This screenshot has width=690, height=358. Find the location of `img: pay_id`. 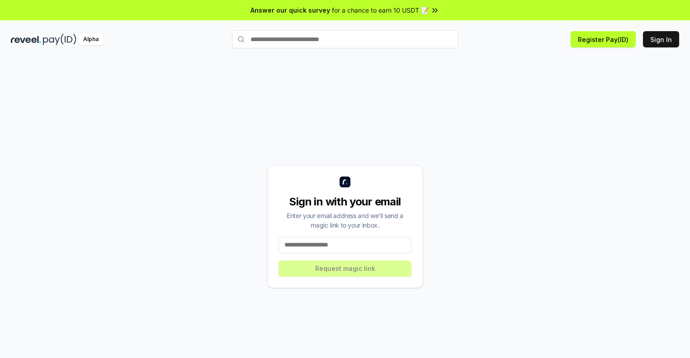

img: pay_id is located at coordinates (60, 39).